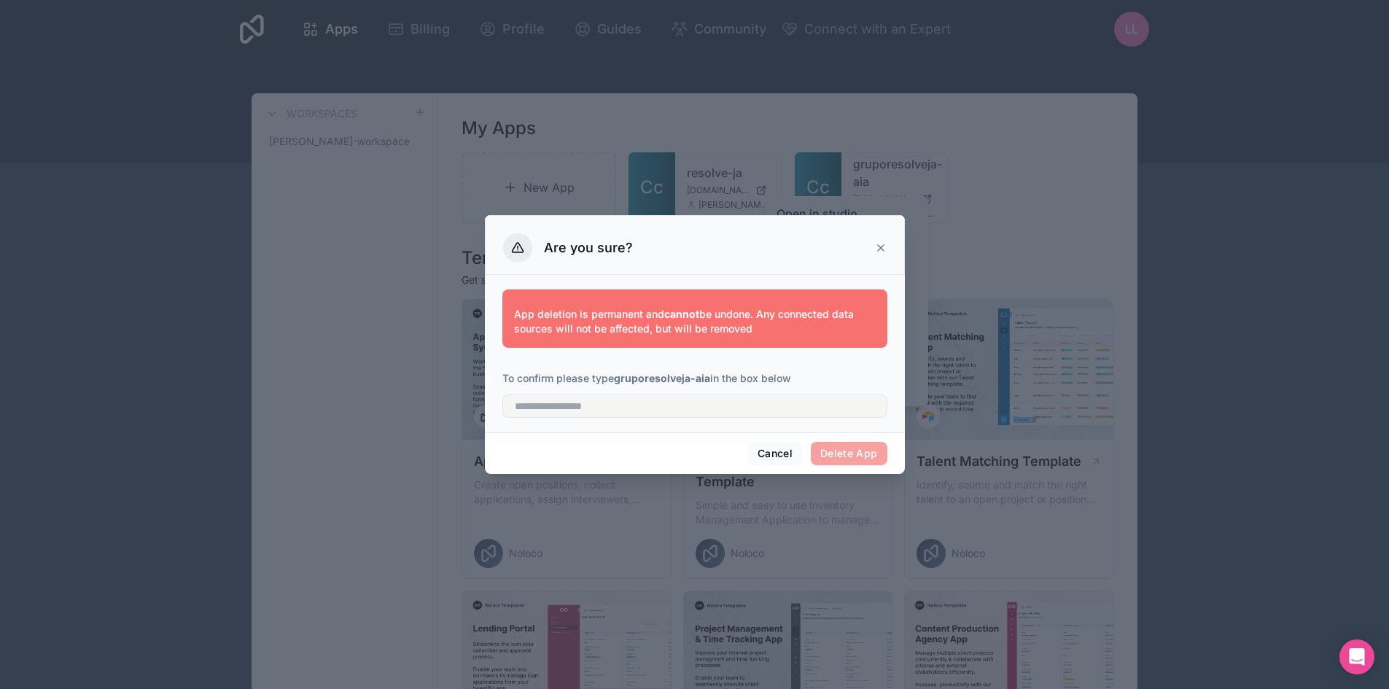 This screenshot has width=1389, height=689. What do you see at coordinates (695, 379) in the screenshot?
I see `p: To confirm please type in the box below` at bounding box center [695, 379].